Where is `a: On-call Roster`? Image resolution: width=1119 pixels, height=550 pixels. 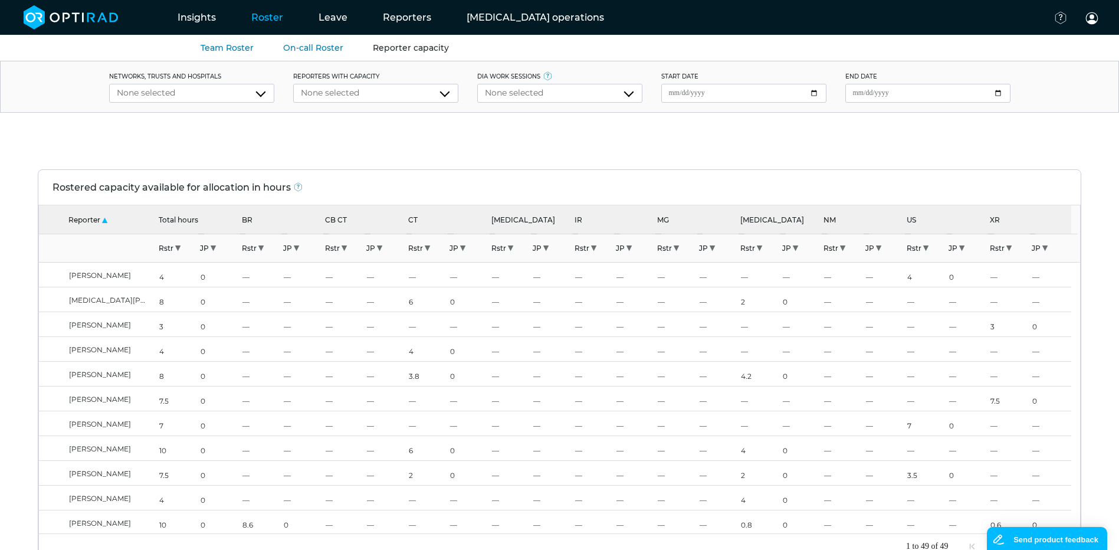
a: On-call Roster is located at coordinates (313, 48).